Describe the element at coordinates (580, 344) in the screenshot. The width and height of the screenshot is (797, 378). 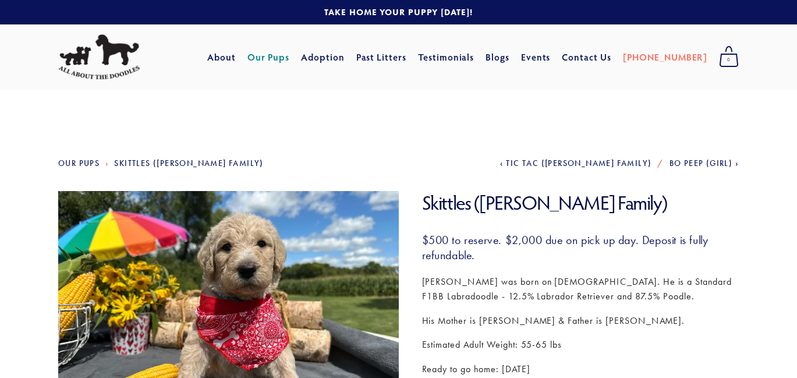
I see `p: Estimated Adult Weight: 55-65 lbs` at that location.